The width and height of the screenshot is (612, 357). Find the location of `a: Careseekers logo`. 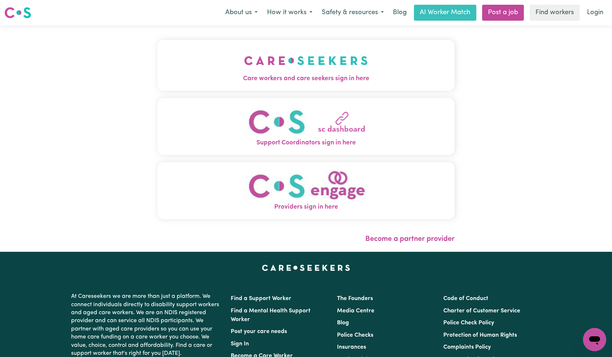

a: Careseekers logo is located at coordinates (18, 13).